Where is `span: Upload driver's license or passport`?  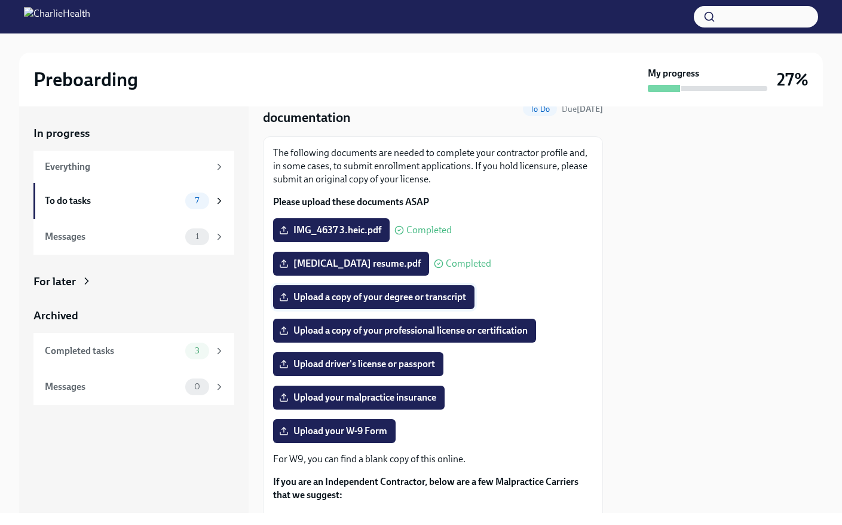
span: Upload driver's license or passport is located at coordinates (358, 364).